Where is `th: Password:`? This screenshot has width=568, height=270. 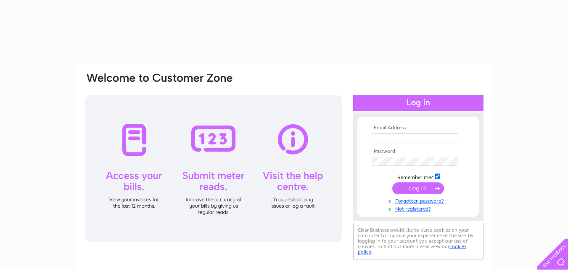 th: Password: is located at coordinates (418, 151).